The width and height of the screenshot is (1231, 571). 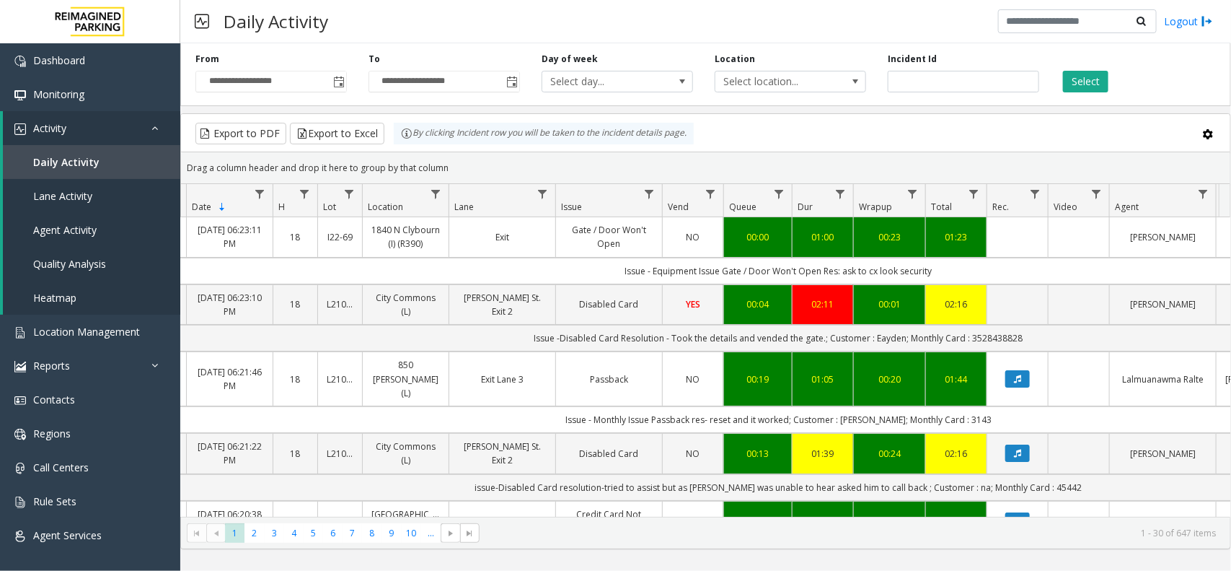 What do you see at coordinates (840, 193) in the screenshot?
I see `a: Dur Filter Menu` at bounding box center [840, 193].